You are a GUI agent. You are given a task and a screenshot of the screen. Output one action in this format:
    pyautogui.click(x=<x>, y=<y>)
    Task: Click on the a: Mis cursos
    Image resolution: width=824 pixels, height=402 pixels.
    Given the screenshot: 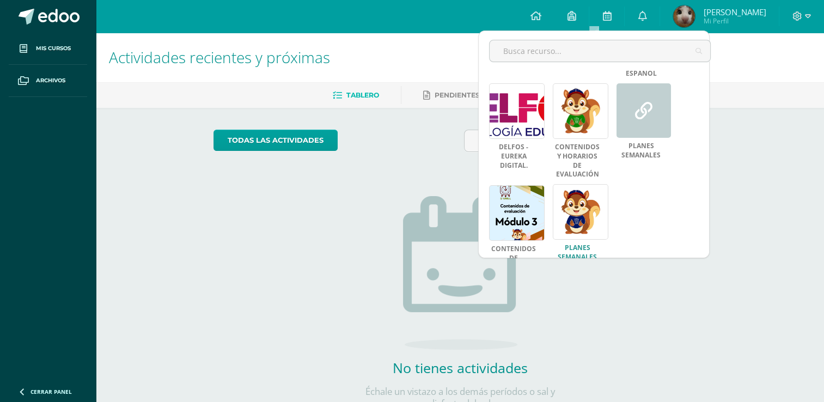 What is the action you would take?
    pyautogui.click(x=48, y=48)
    